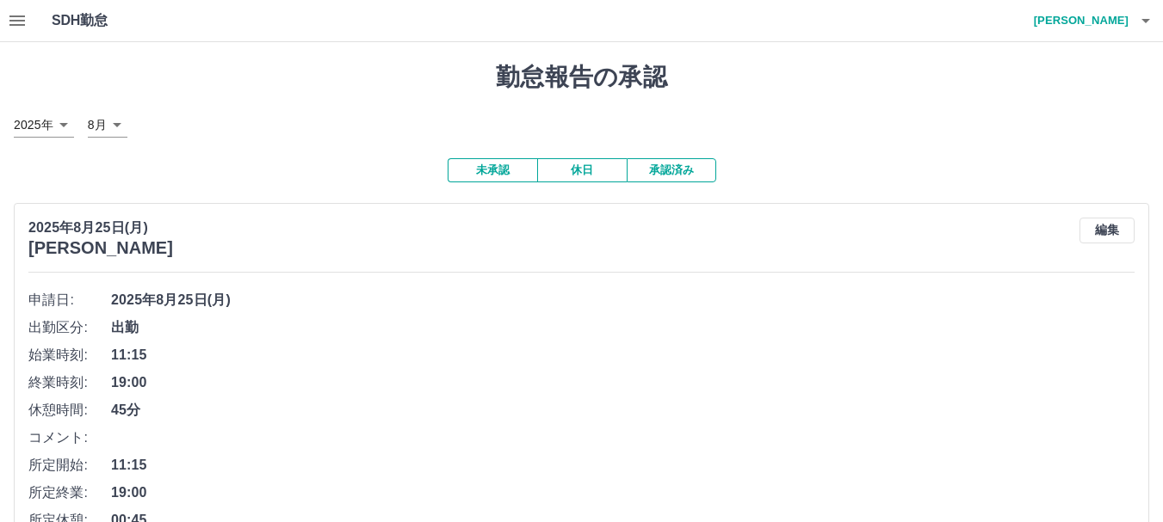 This screenshot has width=1163, height=522. Describe the element at coordinates (582, 170) in the screenshot. I see `button: 休日` at that location.